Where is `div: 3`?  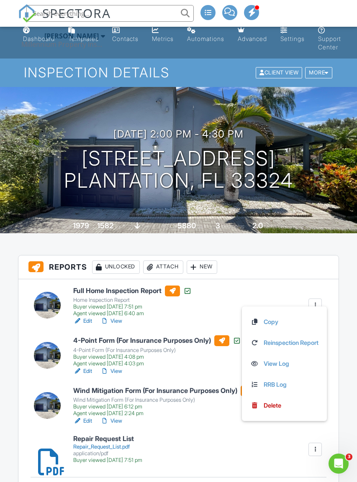 div: 3 is located at coordinates (217, 225).